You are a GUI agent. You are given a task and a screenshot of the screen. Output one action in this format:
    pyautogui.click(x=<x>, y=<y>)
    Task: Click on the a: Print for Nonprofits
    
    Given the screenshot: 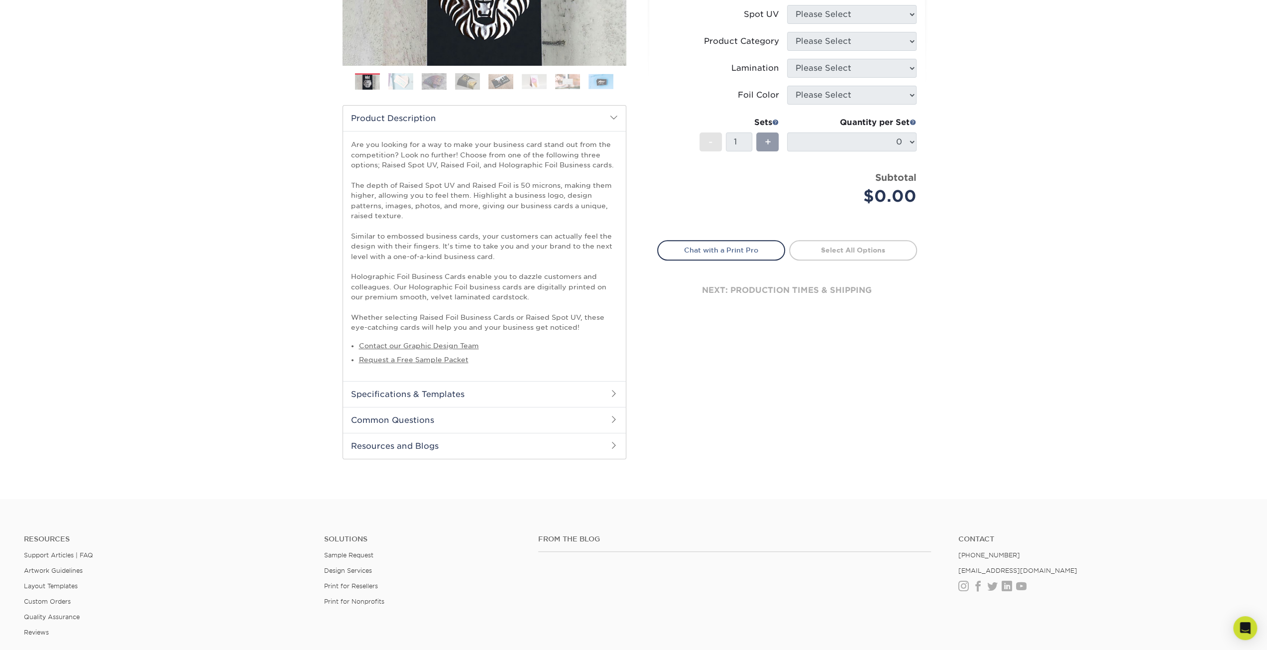 What is the action you would take?
    pyautogui.click(x=354, y=601)
    